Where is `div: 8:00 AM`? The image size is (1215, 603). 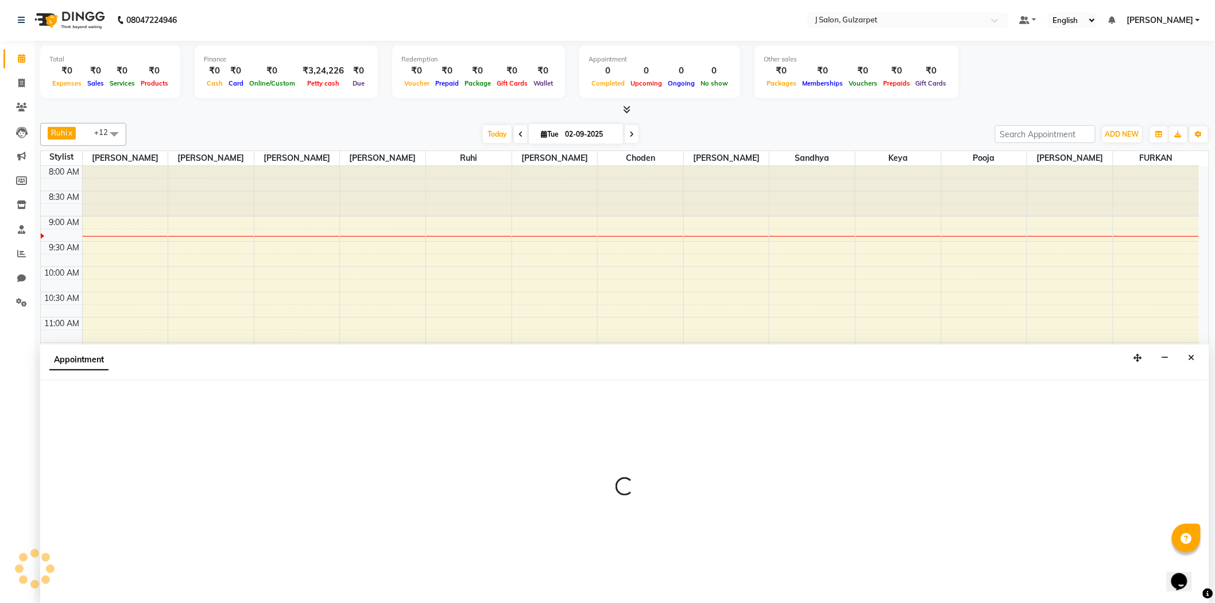
div: 8:00 AM is located at coordinates (64, 172).